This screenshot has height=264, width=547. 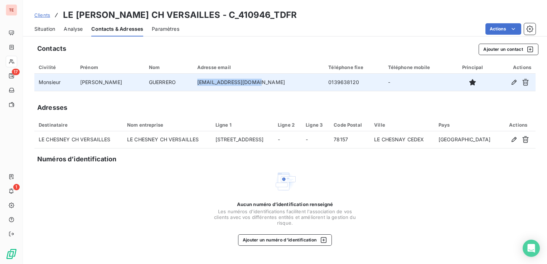 What do you see at coordinates (402, 140) in the screenshot?
I see `td: LE CHESNAY CEDEX` at bounding box center [402, 140].